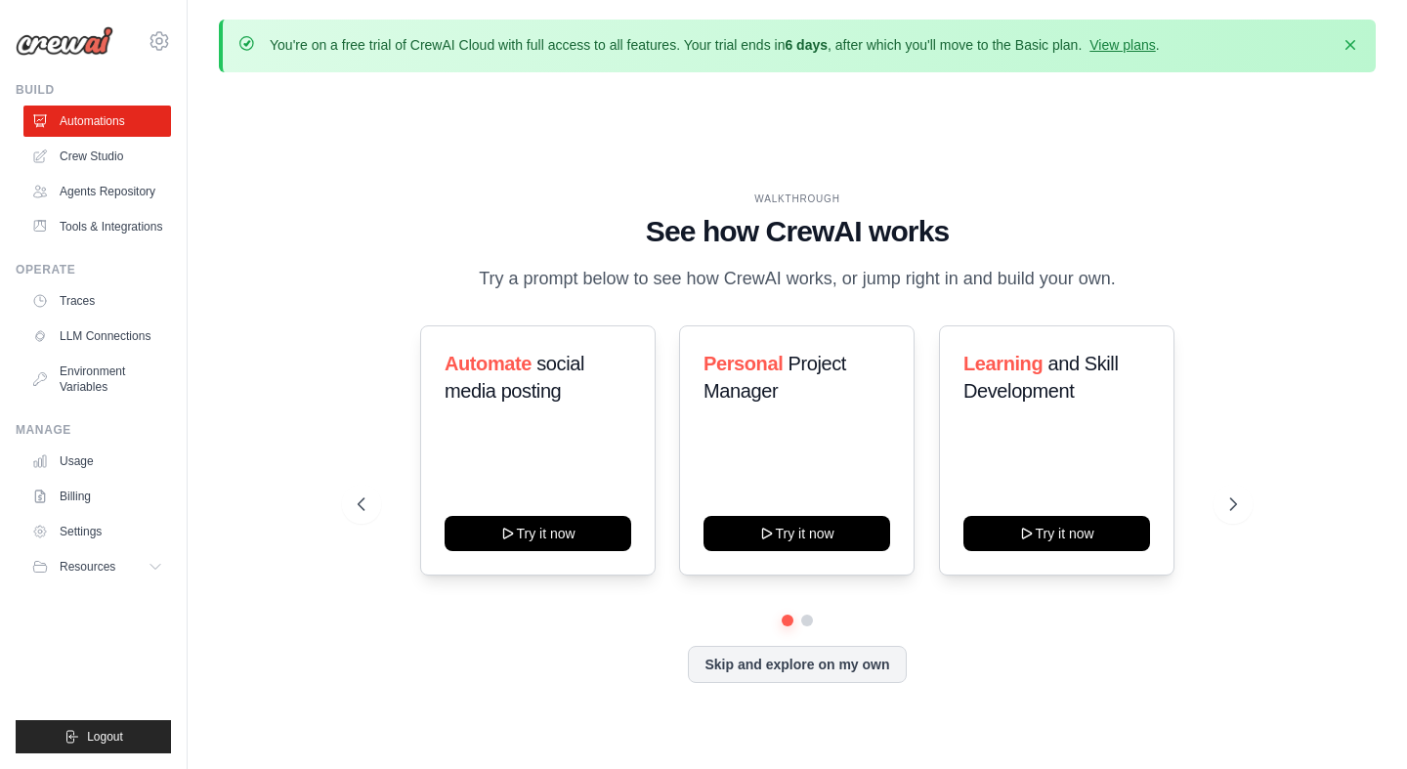 The image size is (1407, 769). I want to click on a: Agents Repository, so click(97, 192).